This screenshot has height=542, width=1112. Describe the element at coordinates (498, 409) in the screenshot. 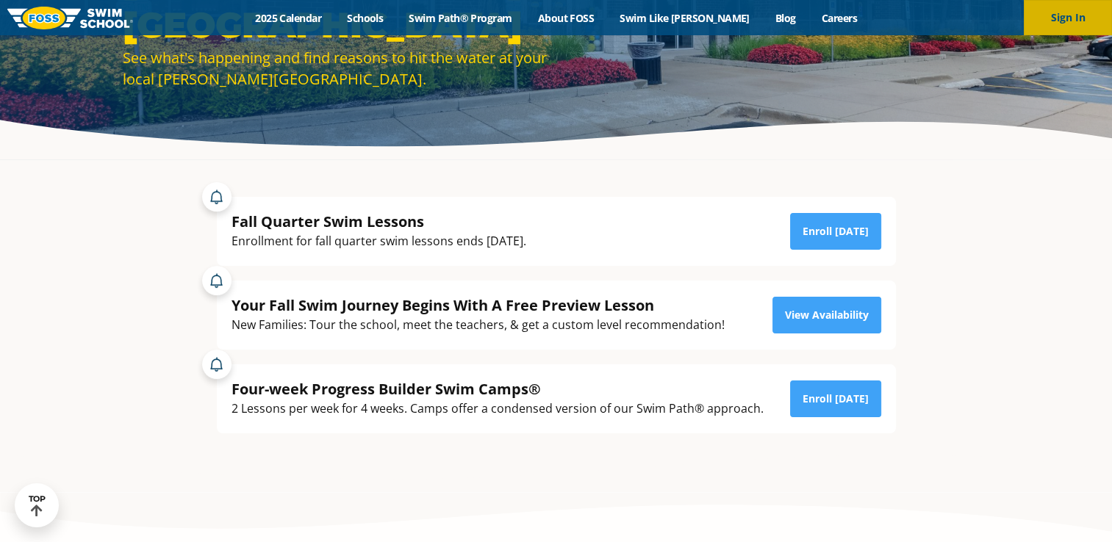

I see `div: 2 Lessons per week for 4 weeks. Camps offer a condensed version of our Swim Path® approach.` at that location.